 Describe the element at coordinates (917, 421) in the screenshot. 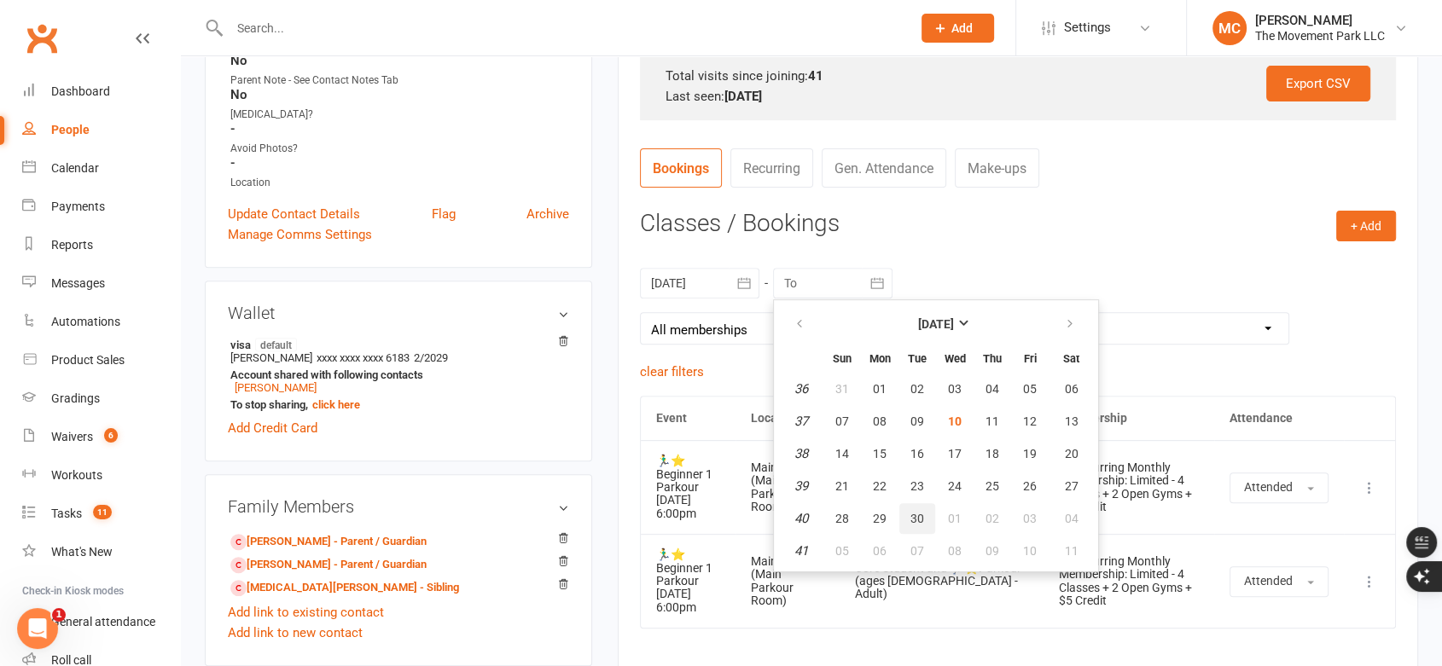

I see `span: 09` at that location.